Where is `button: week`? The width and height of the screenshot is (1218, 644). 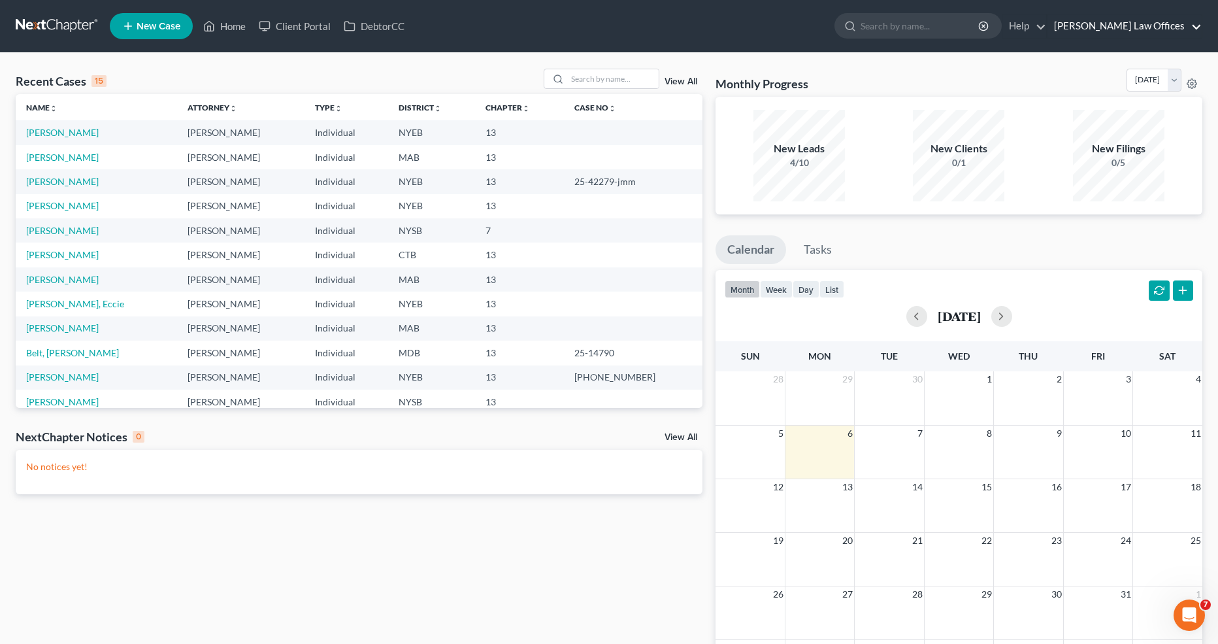
button: week is located at coordinates (776, 289).